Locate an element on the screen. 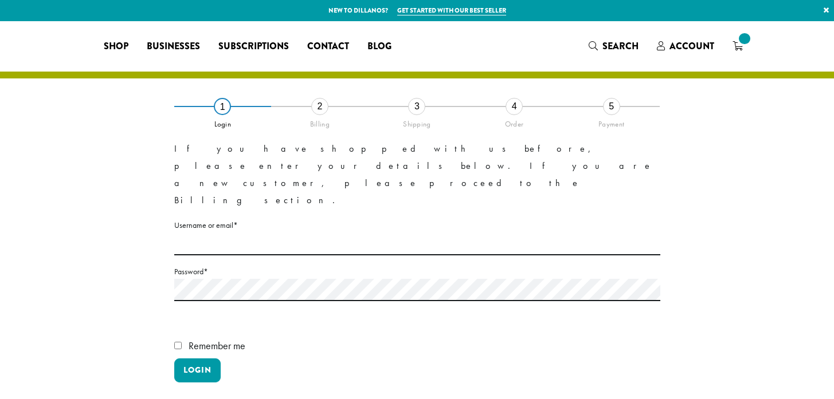  a: Search is located at coordinates (613, 46).